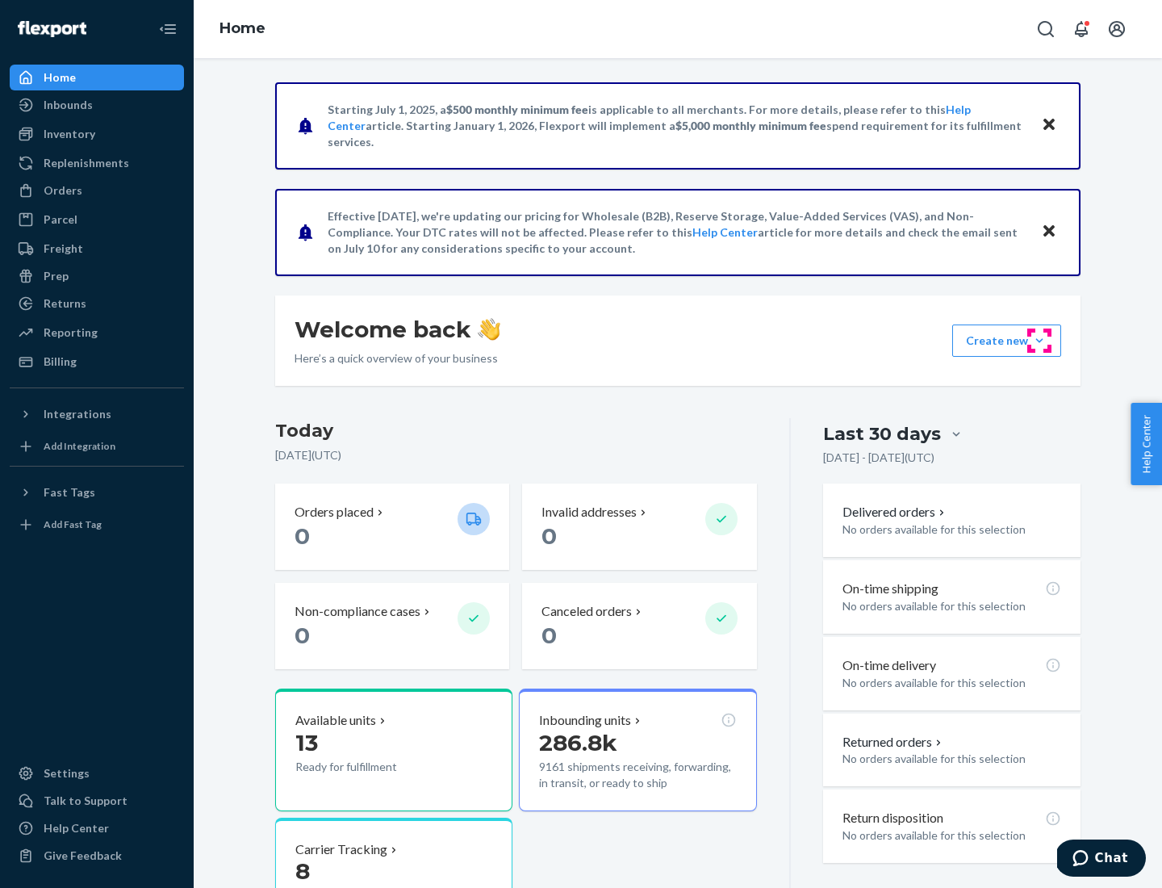 This screenshot has width=1162, height=888. Describe the element at coordinates (97, 105) in the screenshot. I see `a: Inbounds` at that location.